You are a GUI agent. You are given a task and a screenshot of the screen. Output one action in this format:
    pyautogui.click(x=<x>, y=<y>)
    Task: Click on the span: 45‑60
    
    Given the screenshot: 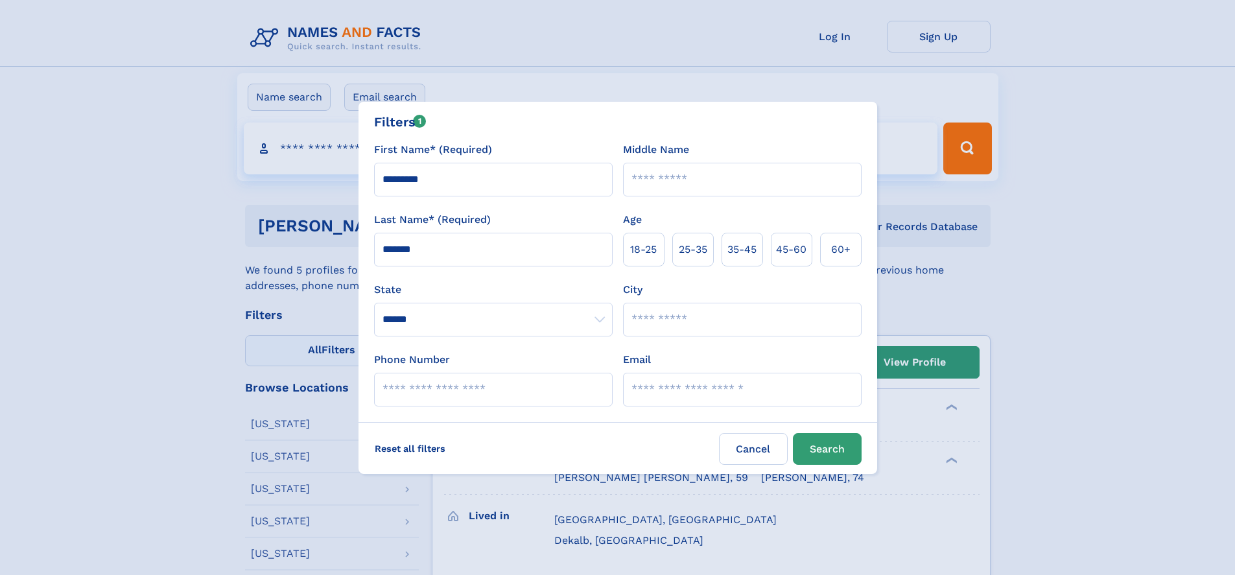 What is the action you would take?
    pyautogui.click(x=791, y=250)
    